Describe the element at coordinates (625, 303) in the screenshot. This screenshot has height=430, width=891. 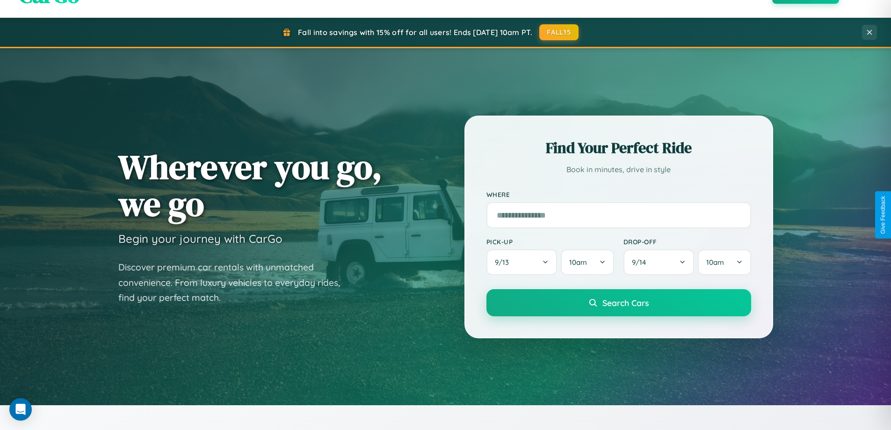
I see `span: Search Cars` at that location.